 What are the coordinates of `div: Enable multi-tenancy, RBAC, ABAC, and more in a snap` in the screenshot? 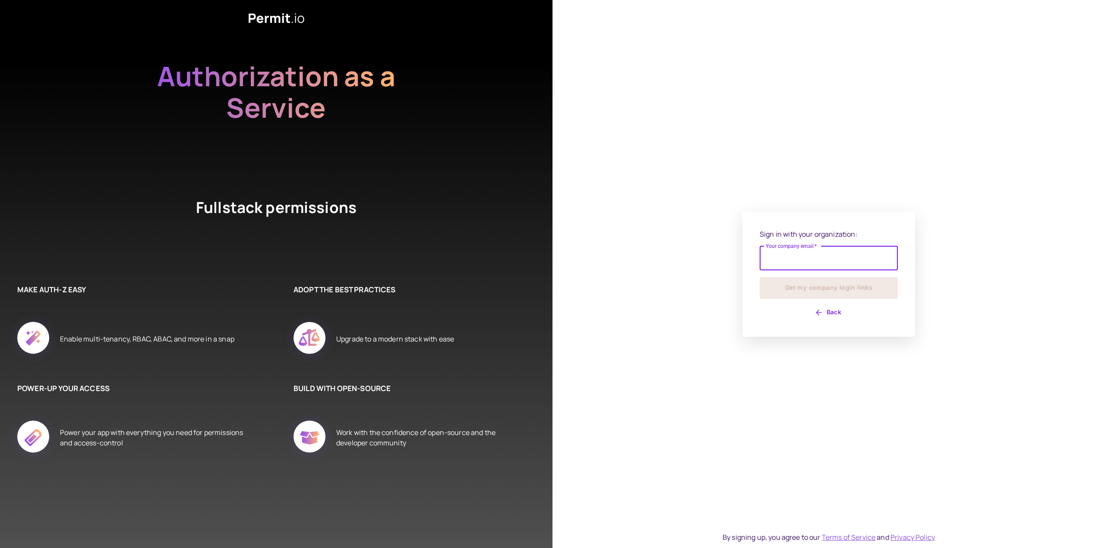 It's located at (147, 339).